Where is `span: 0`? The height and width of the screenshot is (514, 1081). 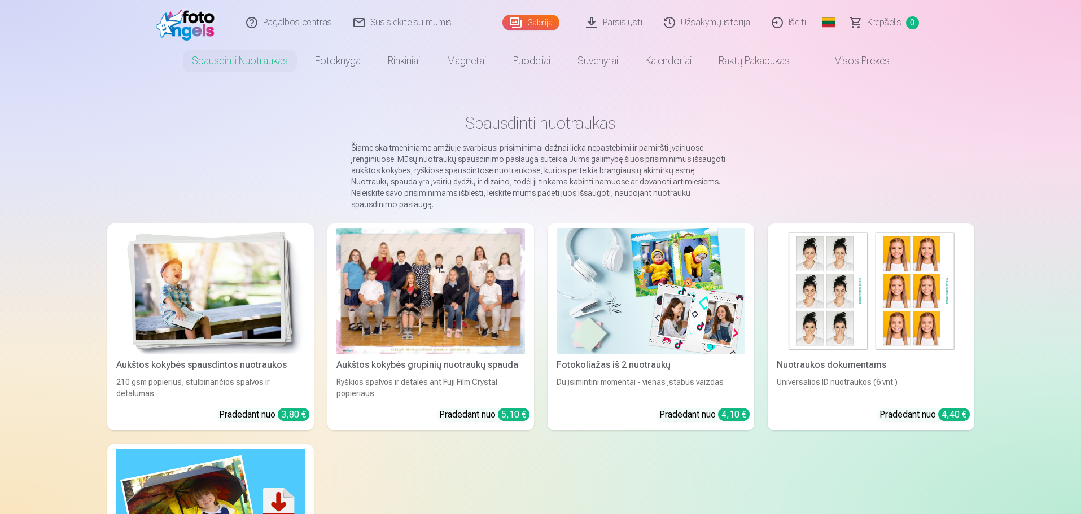
span: 0 is located at coordinates (912, 23).